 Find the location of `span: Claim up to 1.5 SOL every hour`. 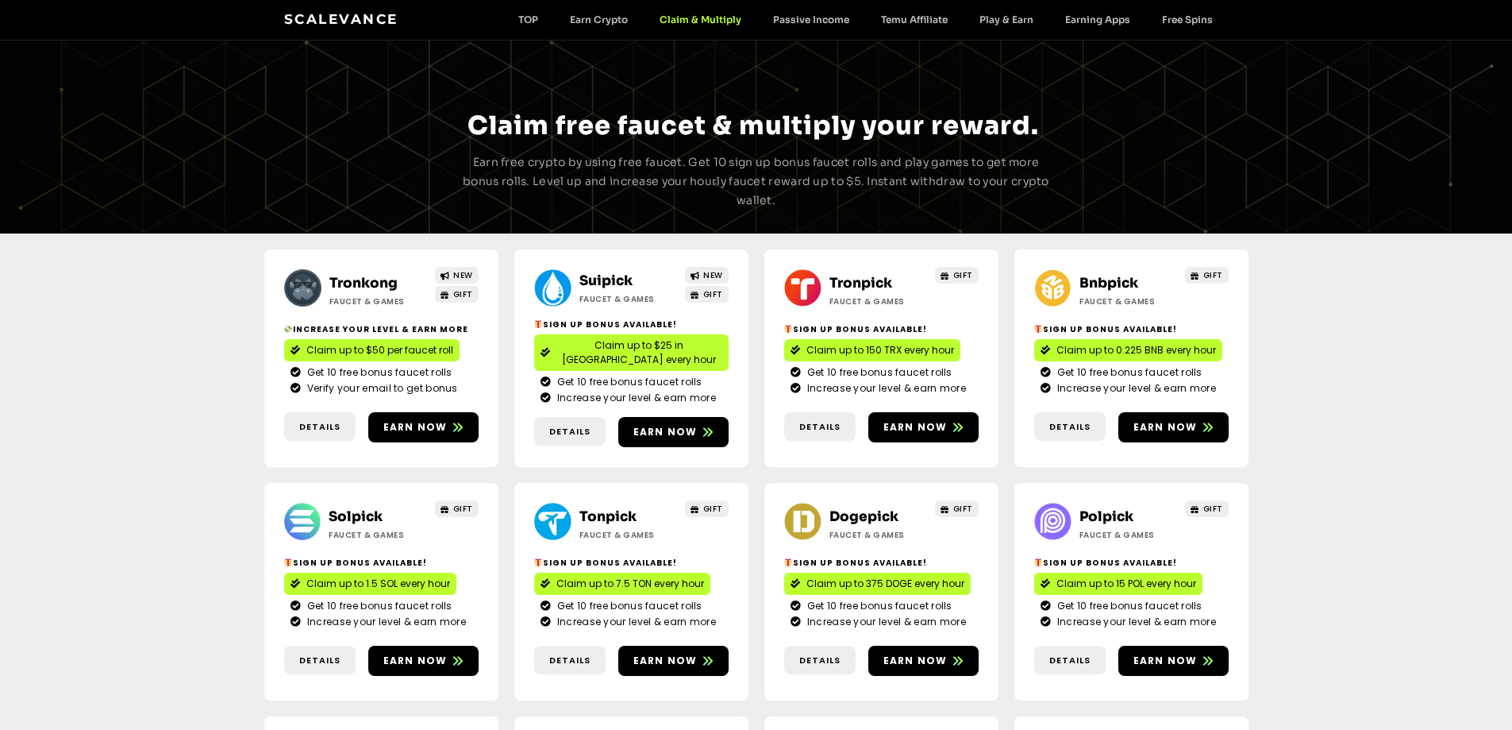

span: Claim up to 1.5 SOL every hour is located at coordinates (378, 584).